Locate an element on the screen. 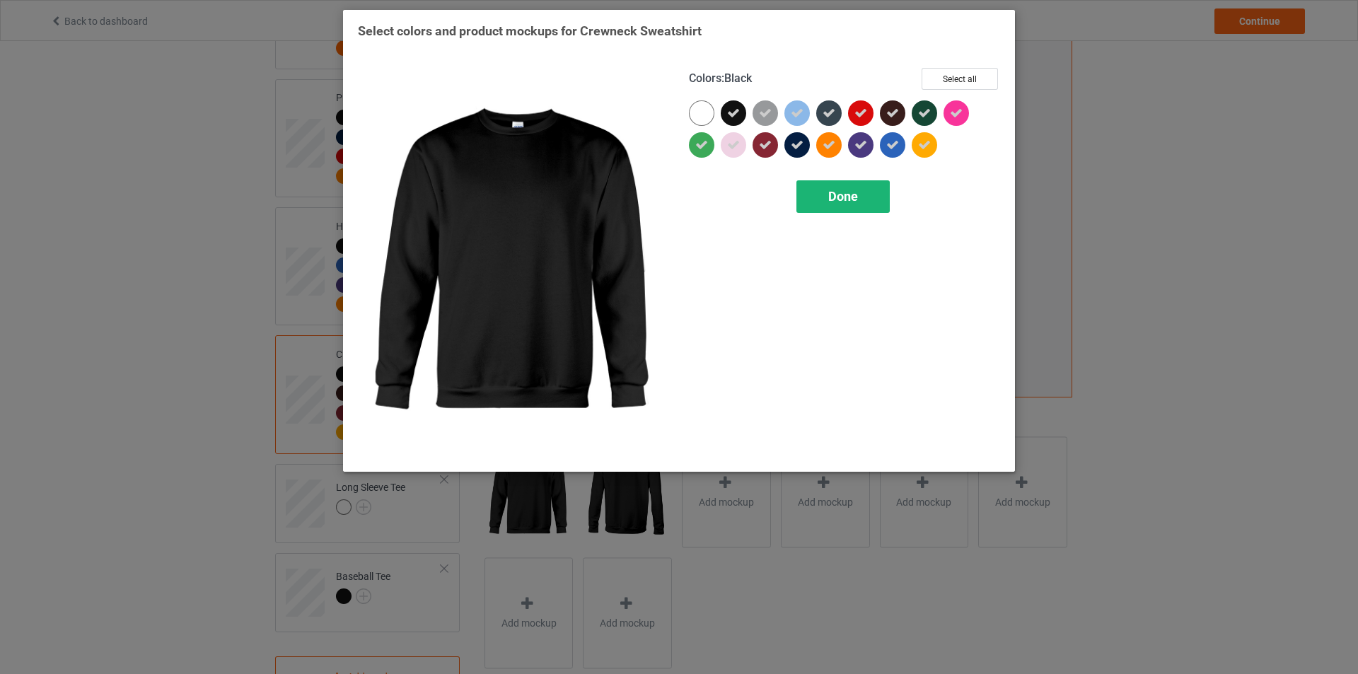  button: Select all is located at coordinates (959, 78).